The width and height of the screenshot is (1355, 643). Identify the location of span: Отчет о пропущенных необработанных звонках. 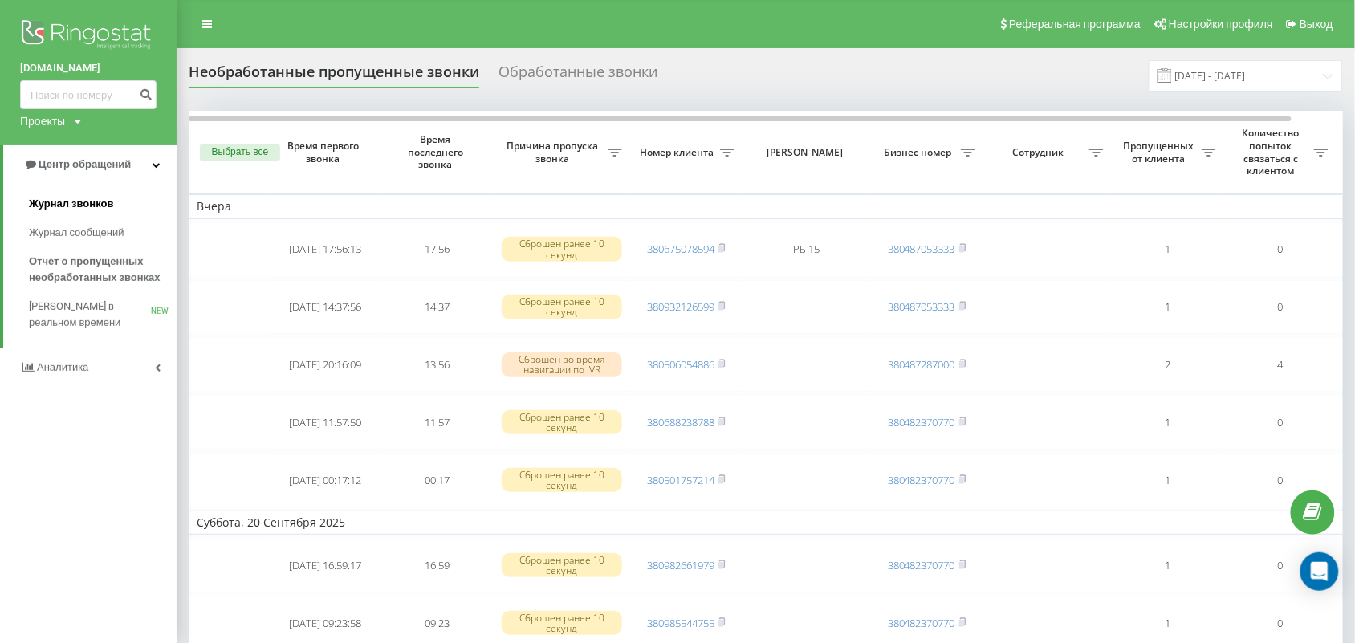
(99, 270).